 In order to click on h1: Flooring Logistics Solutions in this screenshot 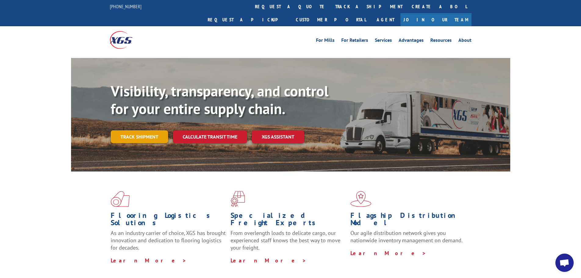, I will do `click(168, 220)`.